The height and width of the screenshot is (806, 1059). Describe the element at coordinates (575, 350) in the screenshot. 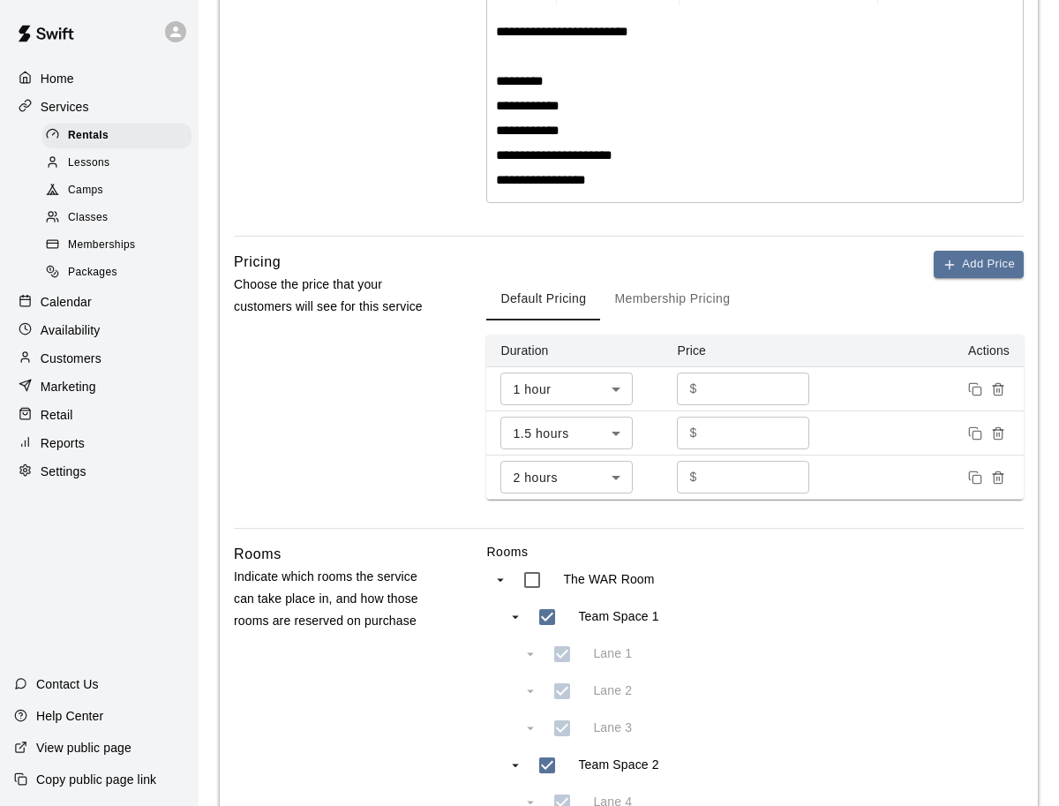

I see `th: Duration` at that location.